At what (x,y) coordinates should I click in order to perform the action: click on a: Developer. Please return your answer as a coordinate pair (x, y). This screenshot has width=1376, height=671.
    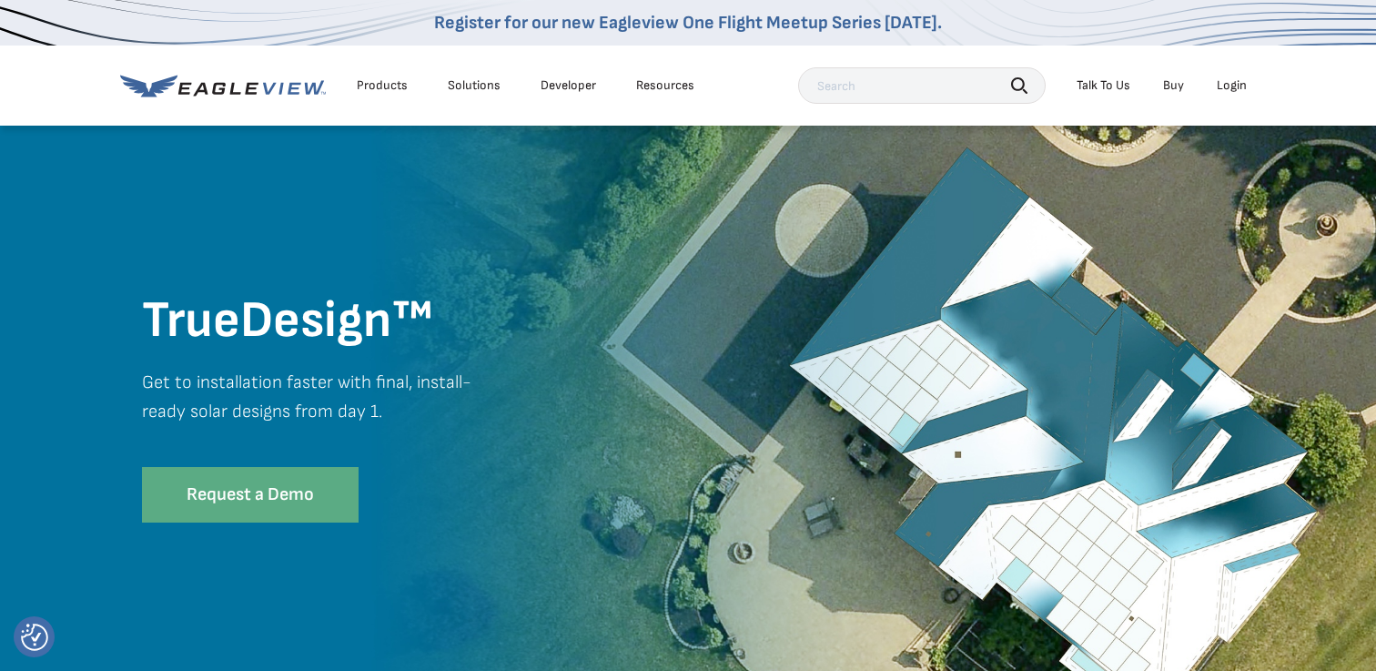
    Looking at the image, I should click on (568, 86).